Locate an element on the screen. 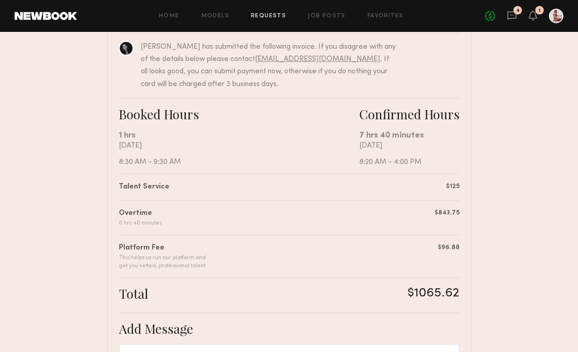 Image resolution: width=578 pixels, height=352 pixels. div: 7 hrs 40 minutes is located at coordinates (409, 135).